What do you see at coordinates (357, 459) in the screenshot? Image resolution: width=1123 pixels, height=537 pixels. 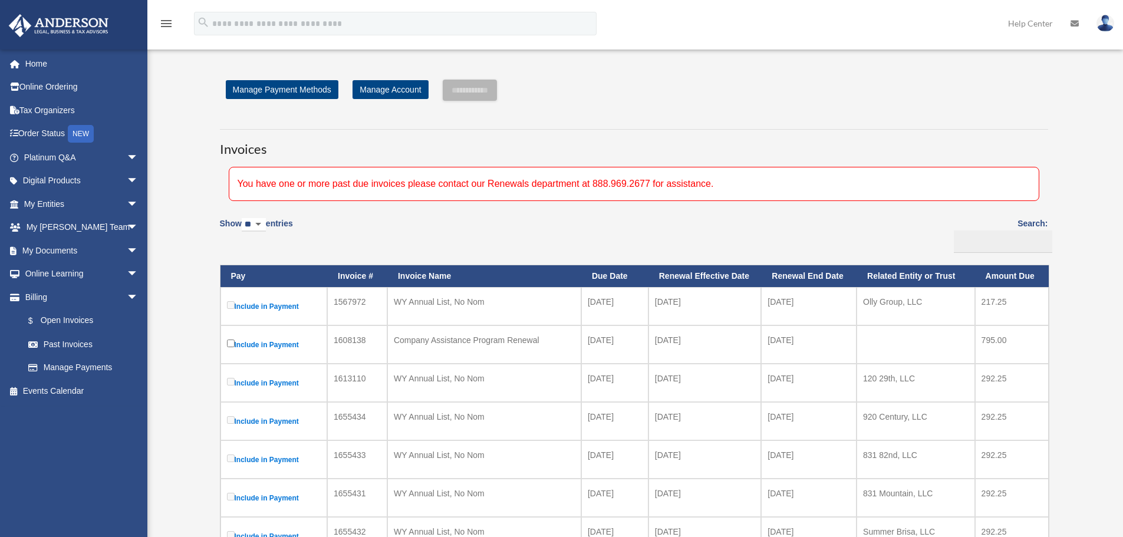 I see `td: 1655433` at bounding box center [357, 459].